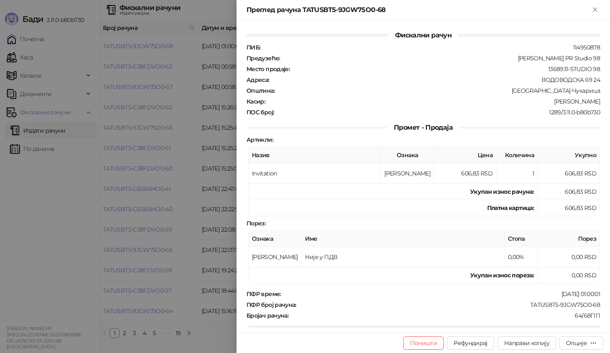 The width and height of the screenshot is (610, 353). Describe the element at coordinates (522, 238) in the screenshot. I see `th: Стопа` at that location.